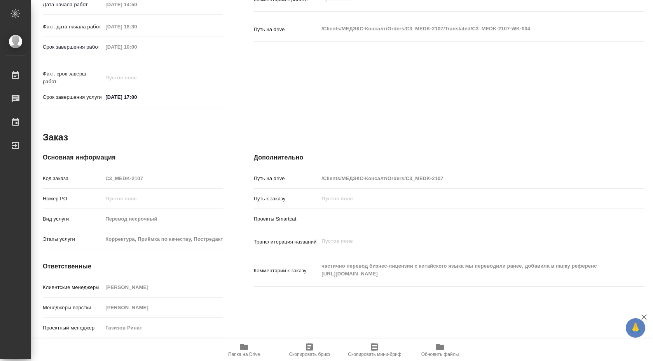  I want to click on p: Проектный менеджер, so click(73, 328).